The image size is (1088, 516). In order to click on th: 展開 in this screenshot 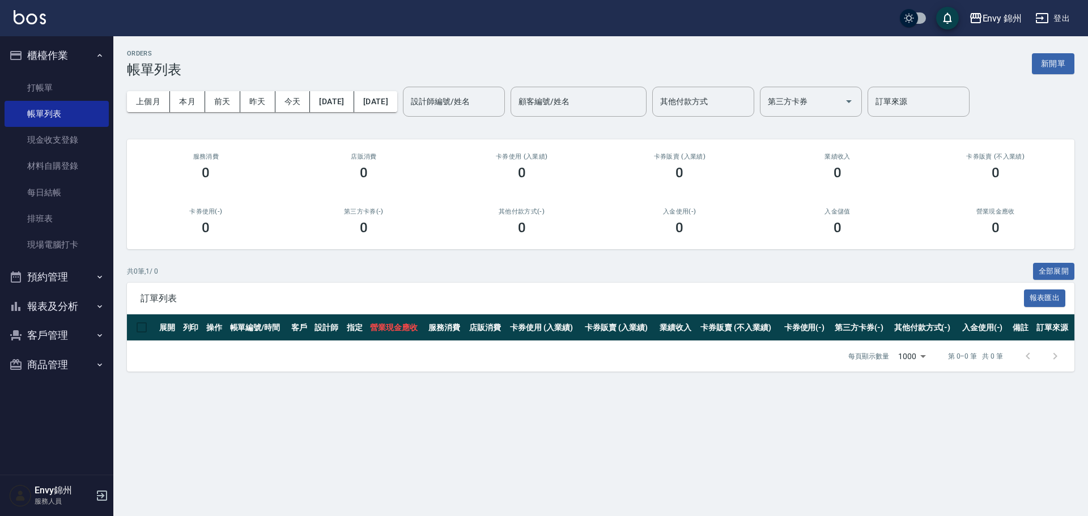, I will do `click(168, 328)`.